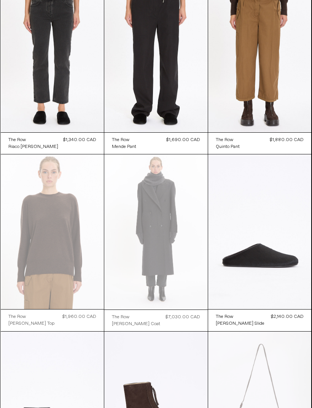 The width and height of the screenshot is (312, 408). What do you see at coordinates (287, 317) in the screenshot?
I see `div: $2,140.00 CAD` at bounding box center [287, 317].